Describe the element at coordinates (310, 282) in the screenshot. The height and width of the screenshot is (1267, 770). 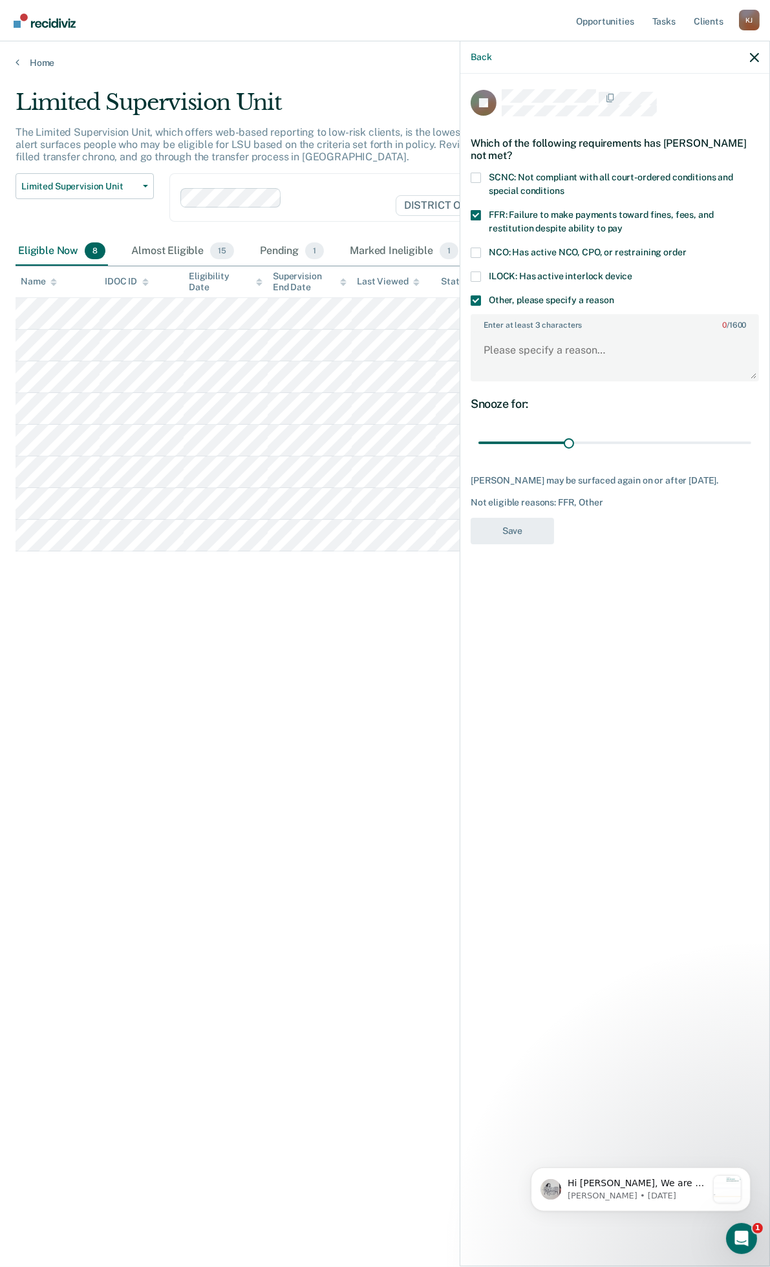
I see `div: Supervision End Date` at that location.